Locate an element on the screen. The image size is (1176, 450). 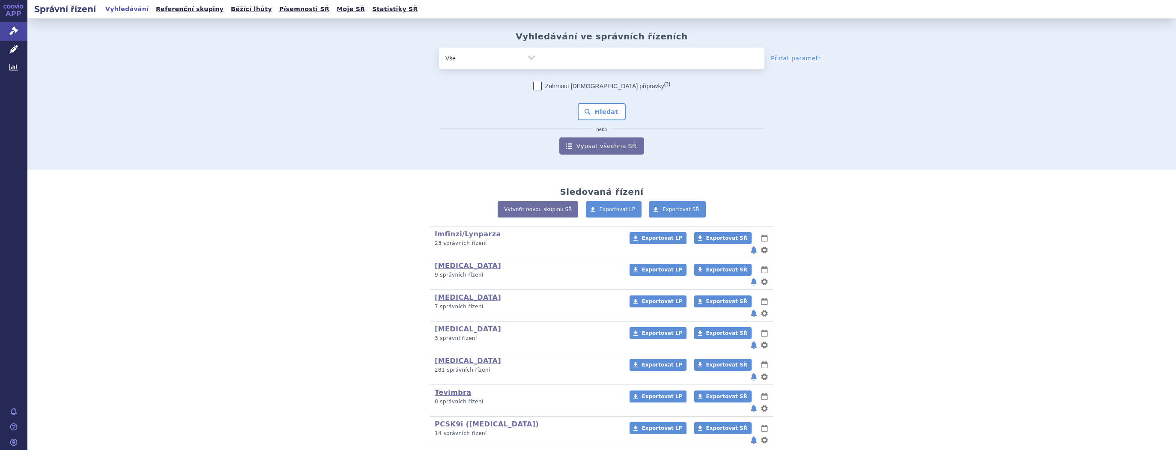
a: Přidat parametr is located at coordinates (796, 58).